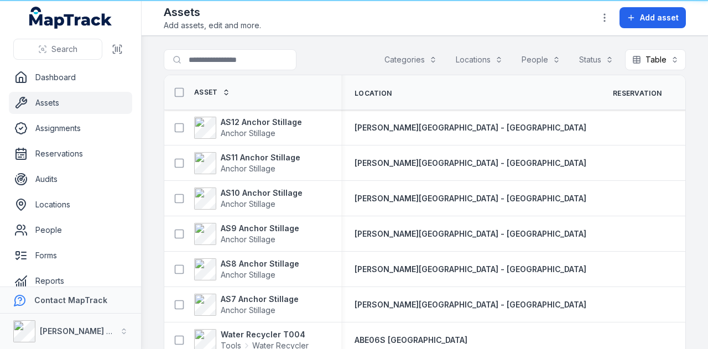 Image resolution: width=708 pixels, height=349 pixels. What do you see at coordinates (70, 103) in the screenshot?
I see `a: Assets` at bounding box center [70, 103].